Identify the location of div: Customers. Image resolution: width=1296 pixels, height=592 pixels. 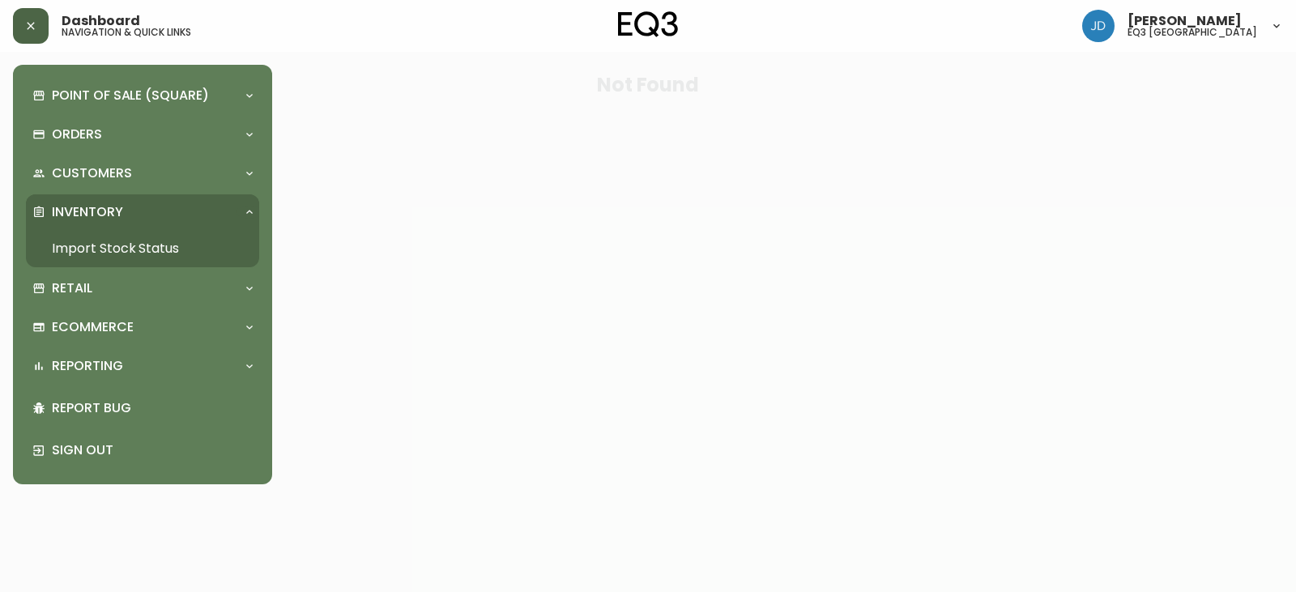
(143, 173).